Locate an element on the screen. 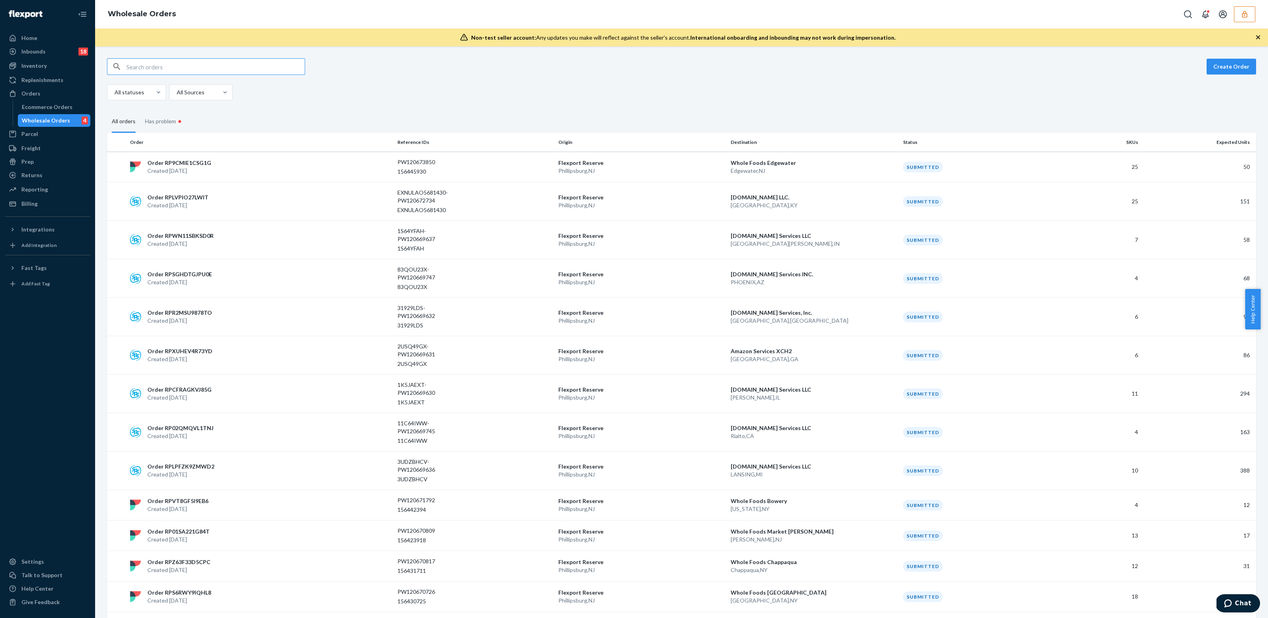 Image resolution: width=1268 pixels, height=618 pixels. a: Billing is located at coordinates (48, 204).